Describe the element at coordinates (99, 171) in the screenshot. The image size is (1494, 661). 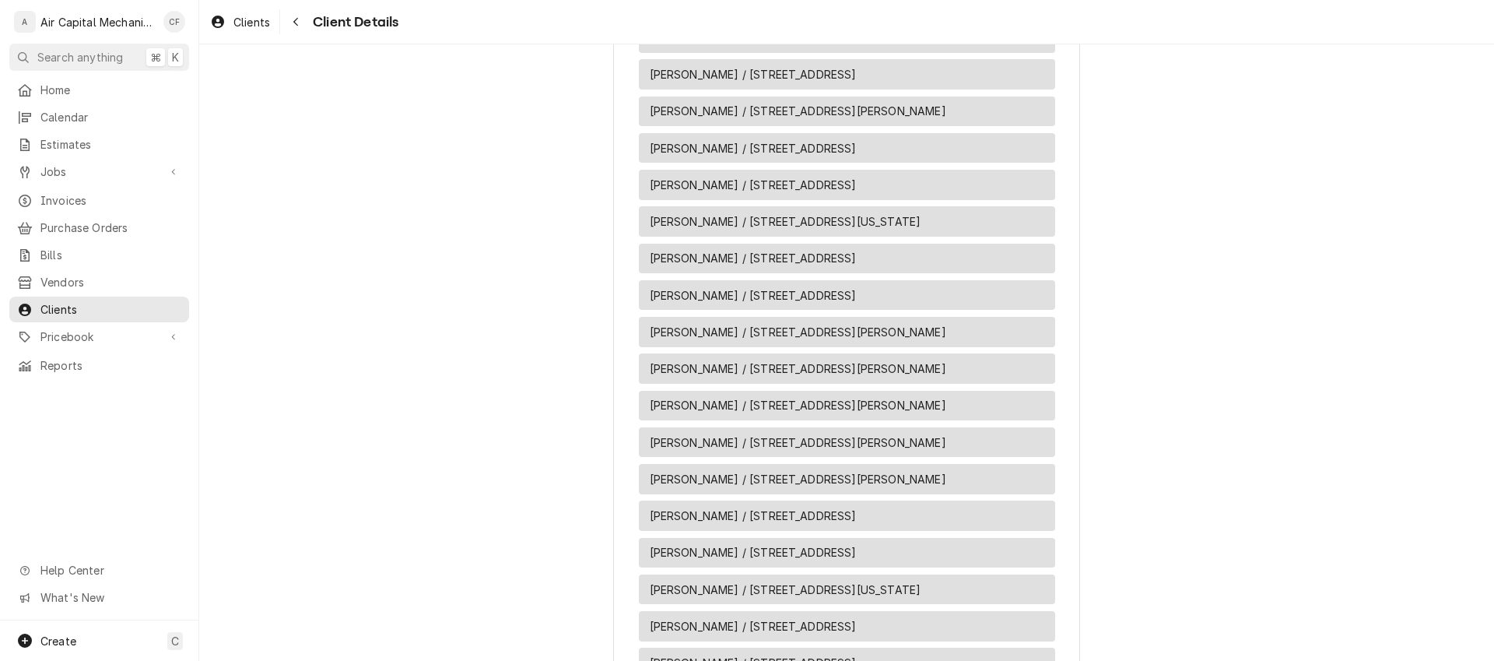
I see `span: Jobs` at that location.